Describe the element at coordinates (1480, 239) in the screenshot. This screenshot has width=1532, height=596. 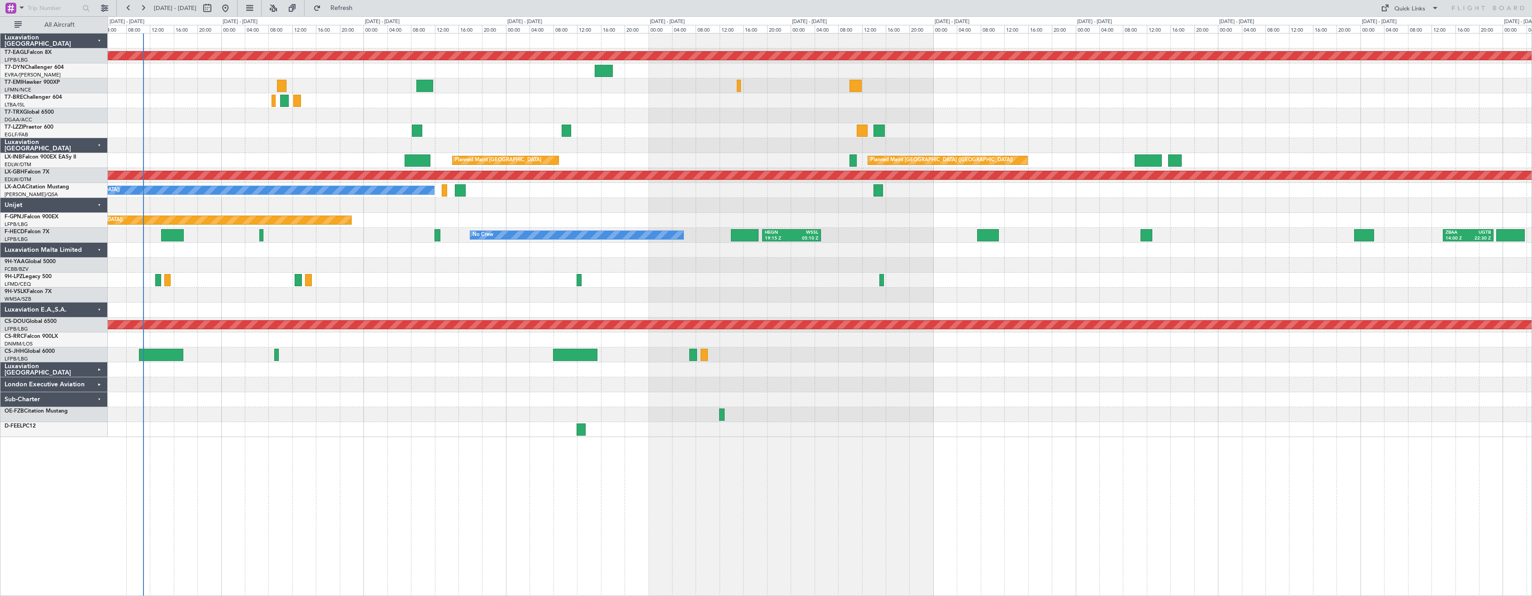
I see `div: 22:30 Z` at that location.